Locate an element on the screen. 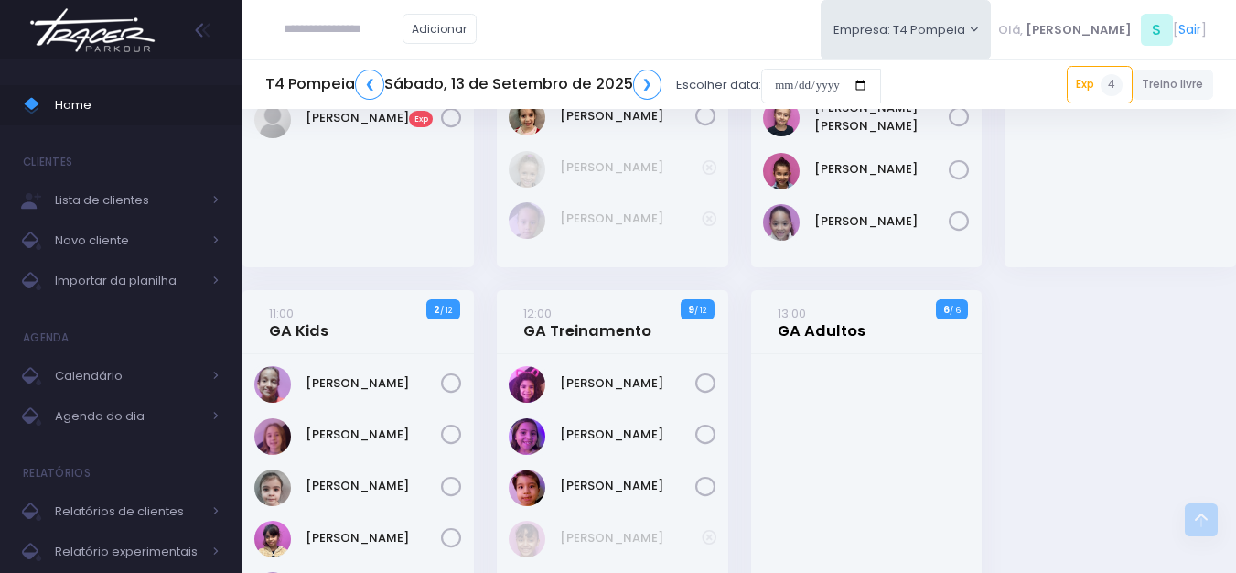 The height and width of the screenshot is (573, 1236). span: Novo cliente is located at coordinates (128, 241).